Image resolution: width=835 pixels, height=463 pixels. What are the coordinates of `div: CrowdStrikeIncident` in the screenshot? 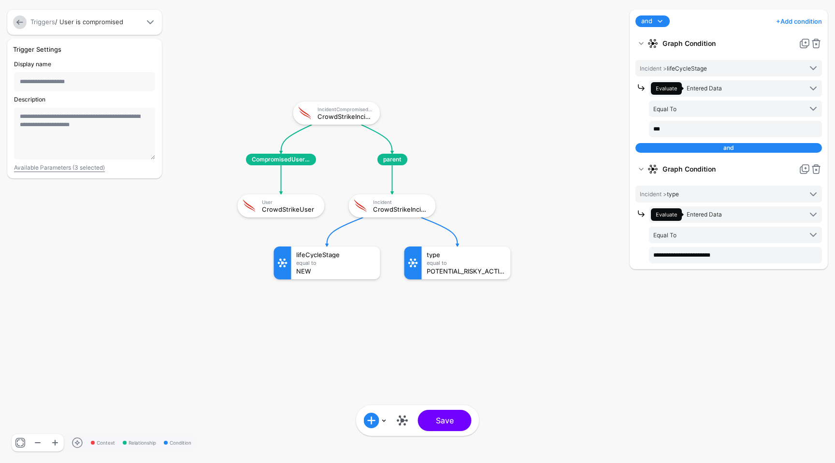 It's located at (401, 209).